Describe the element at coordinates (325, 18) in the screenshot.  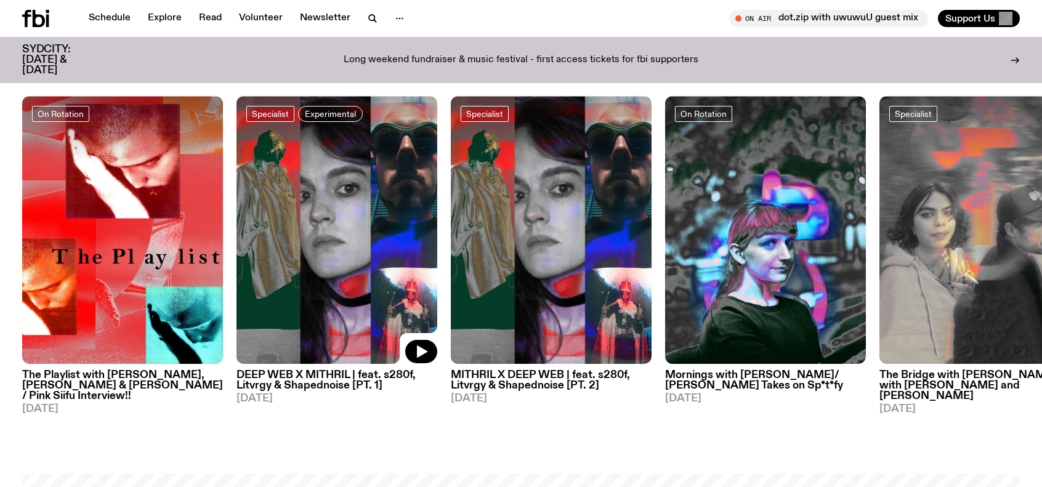
I see `a: Newsletter` at that location.